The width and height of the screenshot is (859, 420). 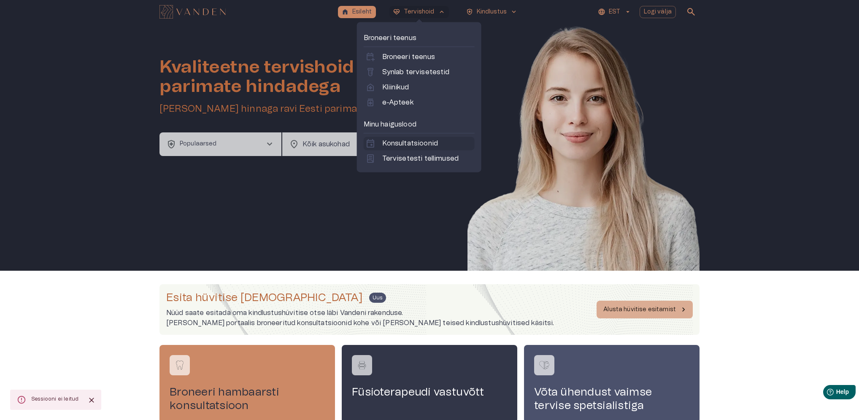 What do you see at coordinates (419, 87) in the screenshot?
I see `a: home_healthKliinikud` at bounding box center [419, 87].